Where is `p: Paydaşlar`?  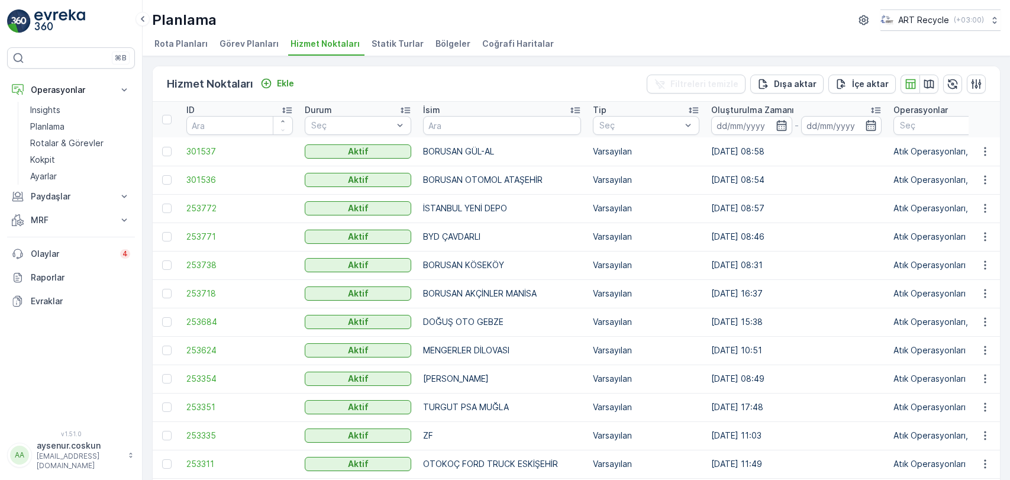
p: Paydaşlar is located at coordinates (71, 196).